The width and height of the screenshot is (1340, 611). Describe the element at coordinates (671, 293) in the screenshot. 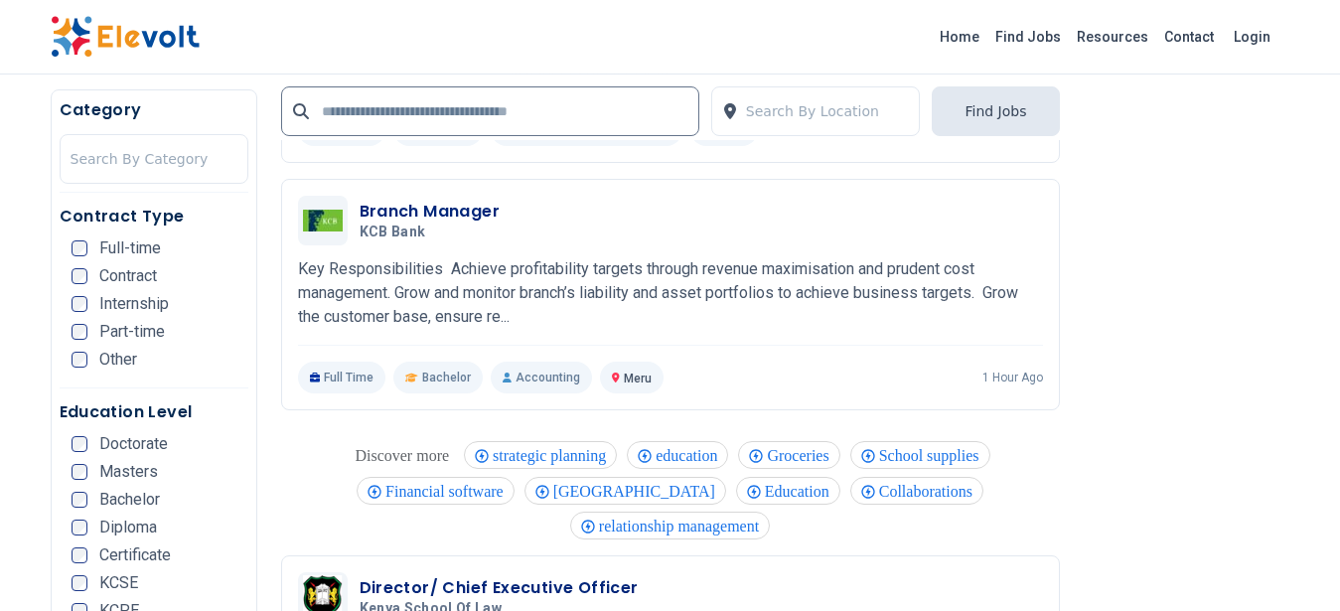

I see `p: Key Responsibilities Achieve profitability targets through revenue maximisation and prudent cost ...` at that location.